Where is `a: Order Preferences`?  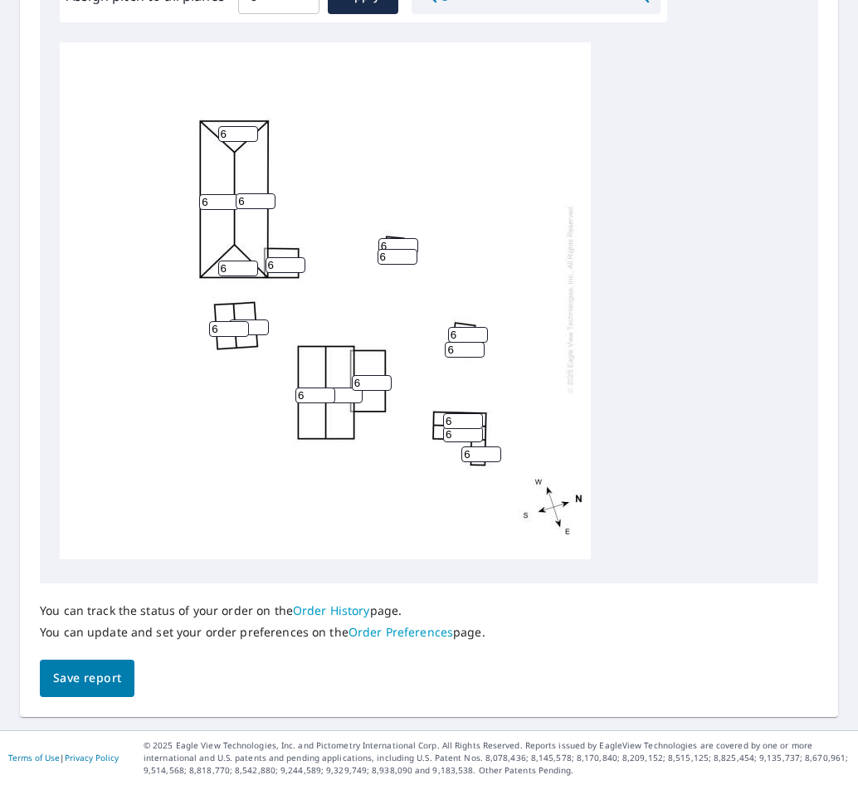 a: Order Preferences is located at coordinates (401, 631).